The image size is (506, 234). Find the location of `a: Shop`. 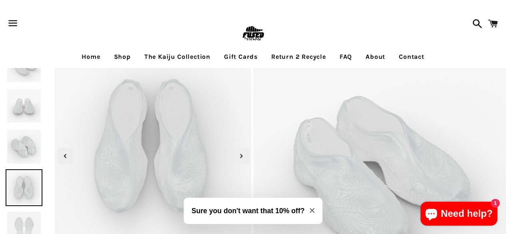

a: Shop is located at coordinates (122, 57).